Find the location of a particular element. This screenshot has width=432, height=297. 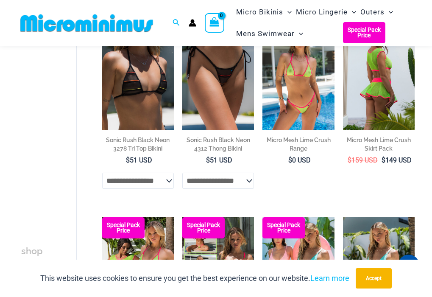

a: Sonic Rush Black Neon 4312 Thong Bikini 01Sonic Rush Black Neon 4312 Thong Bikini 02Sonic Rush Bl... is located at coordinates (218, 76).